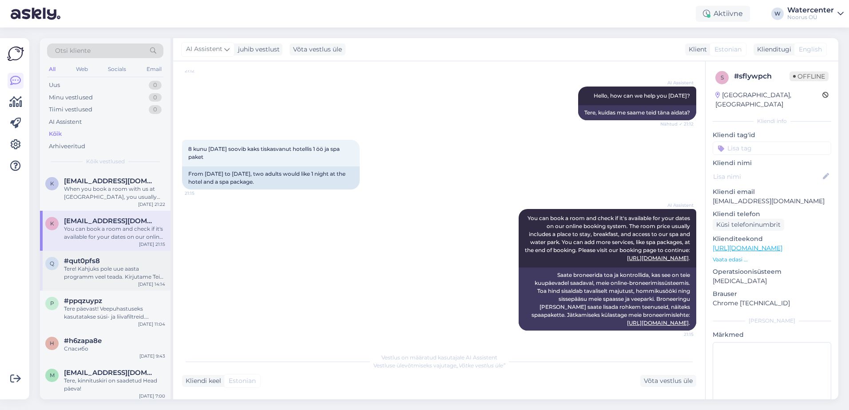 The width and height of the screenshot is (849, 410). What do you see at coordinates (772, 49) in the screenshot?
I see `div: Klienditugi` at bounding box center [772, 49].